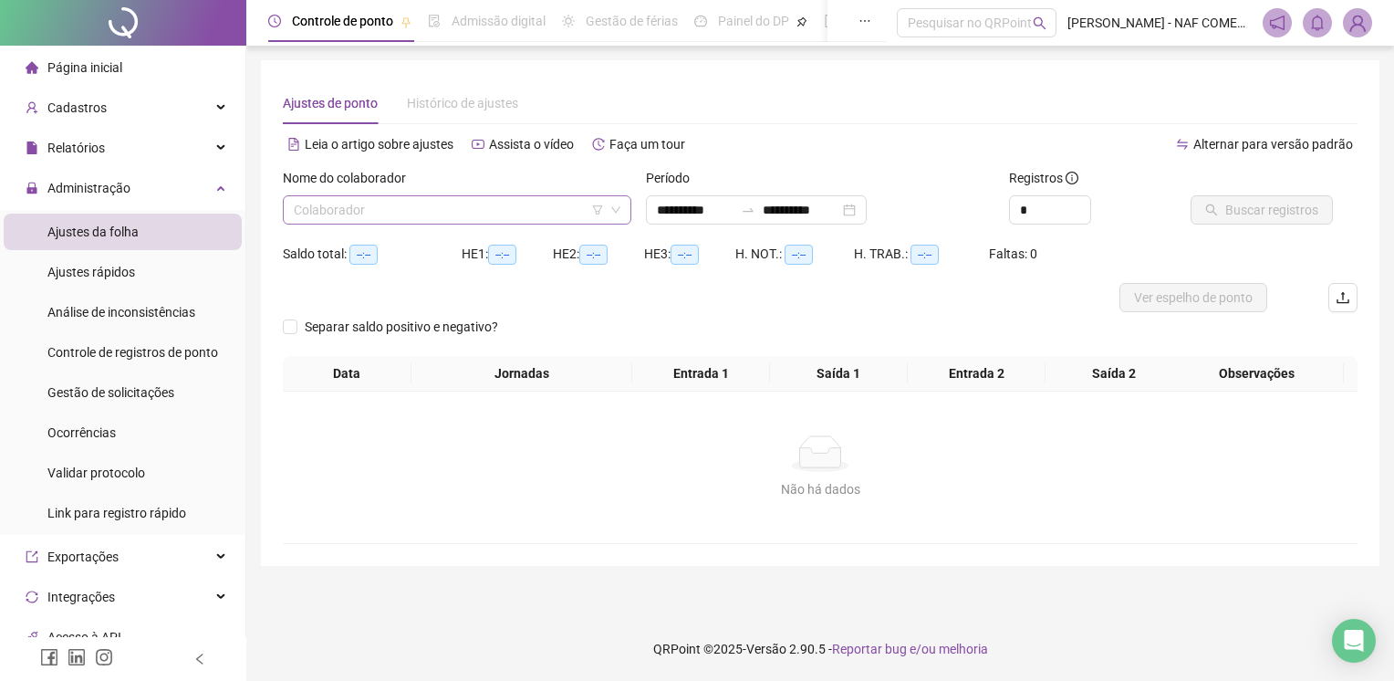 The image size is (1394, 681). What do you see at coordinates (766, 649) in the screenshot?
I see `span: Versão` at bounding box center [766, 649].